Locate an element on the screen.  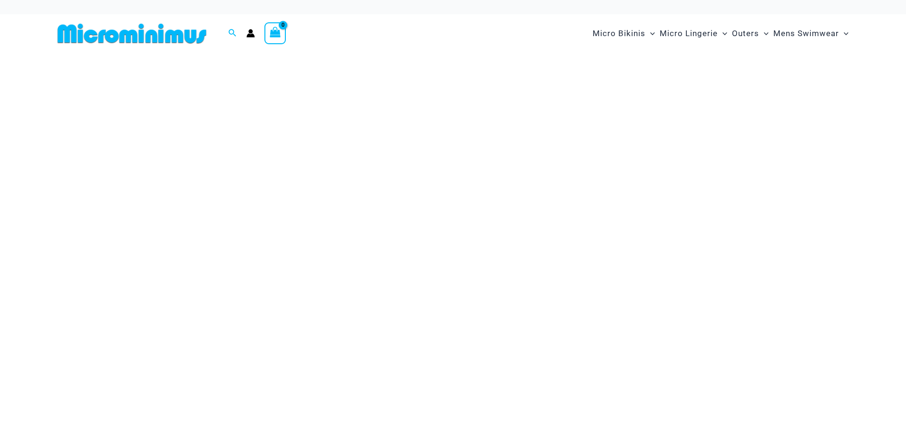
a: Search icon link is located at coordinates (233, 33).